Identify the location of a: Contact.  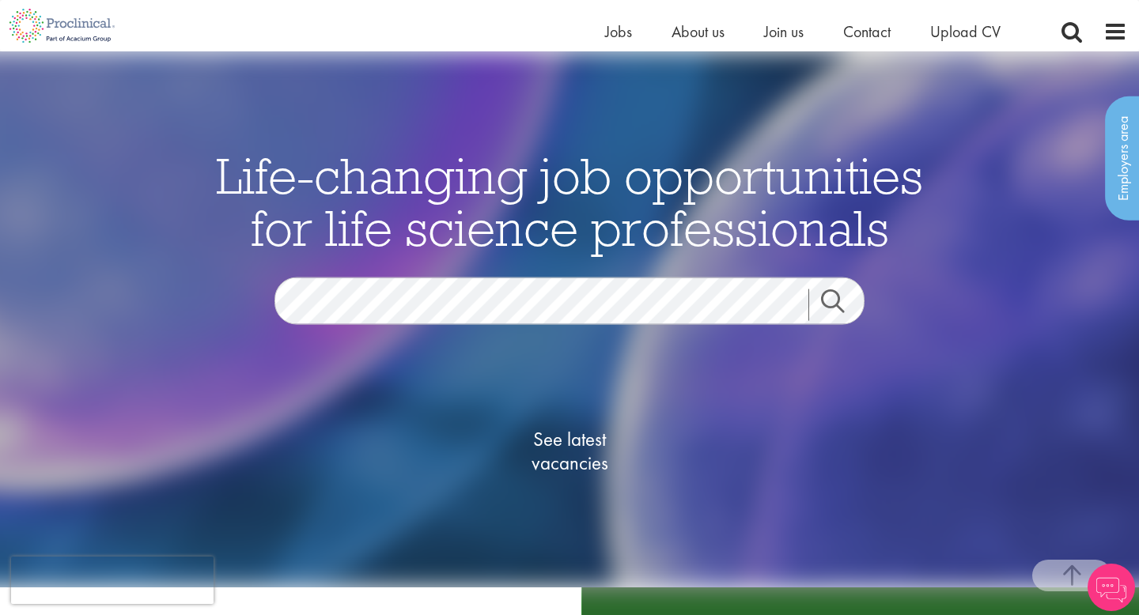
(867, 32).